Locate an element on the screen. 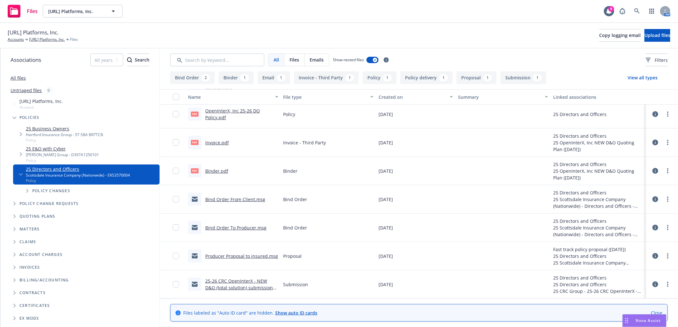  div: Search is located at coordinates (138, 60).